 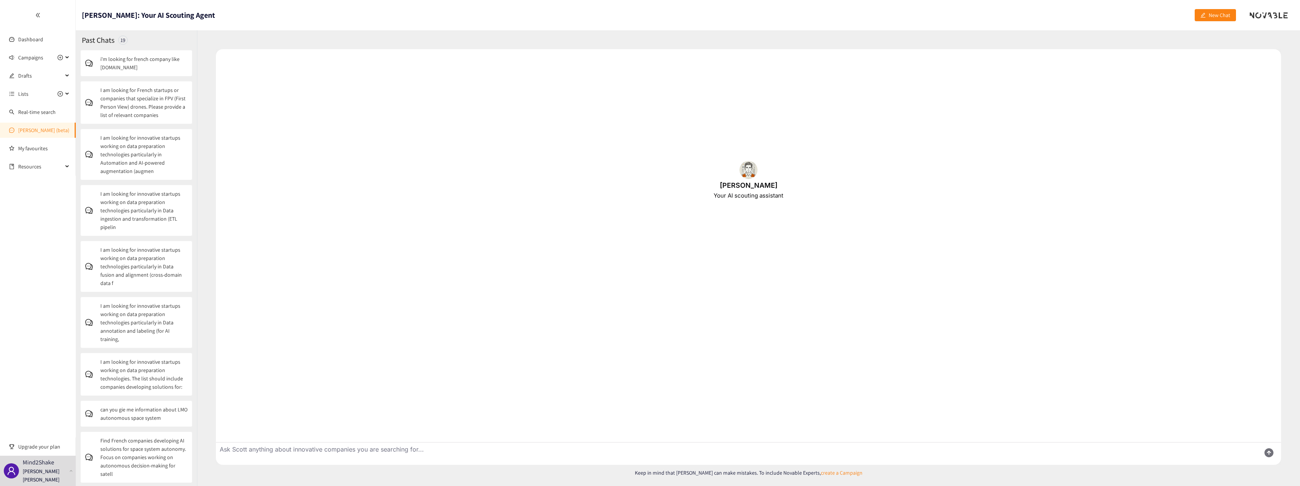 I want to click on span: New Chat, so click(x=1219, y=15).